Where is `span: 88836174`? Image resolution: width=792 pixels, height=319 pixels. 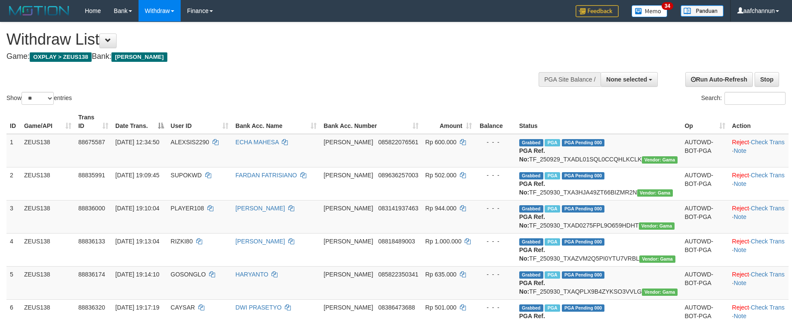 span: 88836174 is located at coordinates (92, 275).